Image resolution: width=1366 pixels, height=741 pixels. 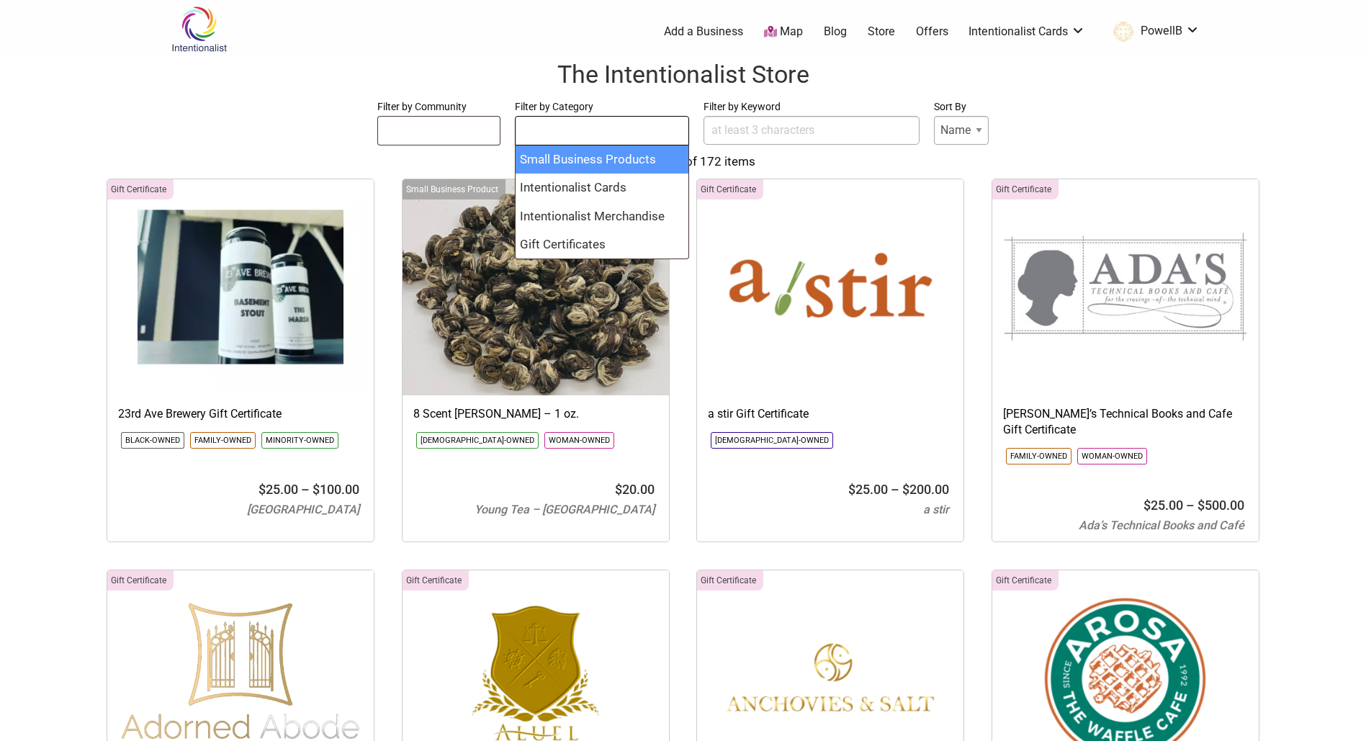 What do you see at coordinates (602, 216) in the screenshot?
I see `li: Intentionalist Merchandise` at bounding box center [602, 216].